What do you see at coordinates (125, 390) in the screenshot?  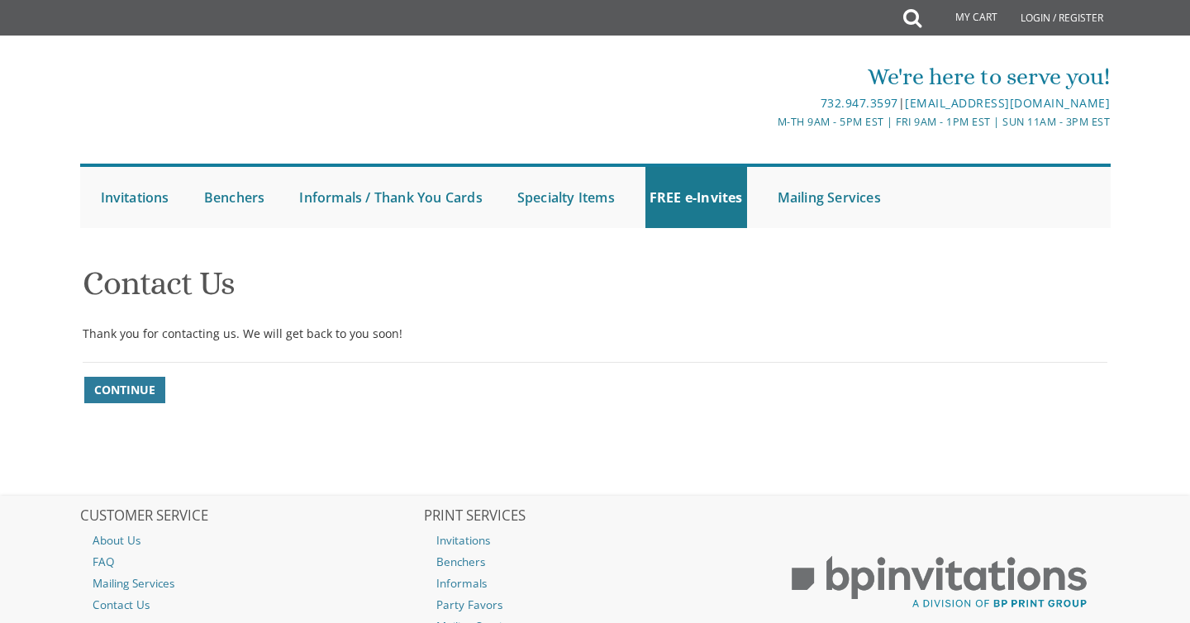 I see `a: Continue` at bounding box center [125, 390].